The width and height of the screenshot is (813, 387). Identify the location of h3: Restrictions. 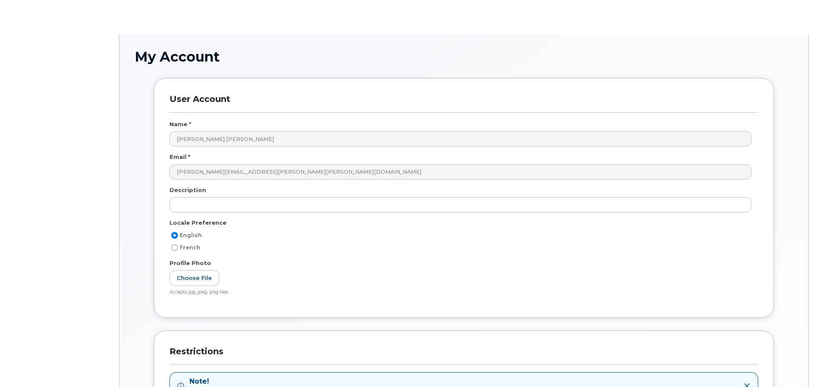
(464, 355).